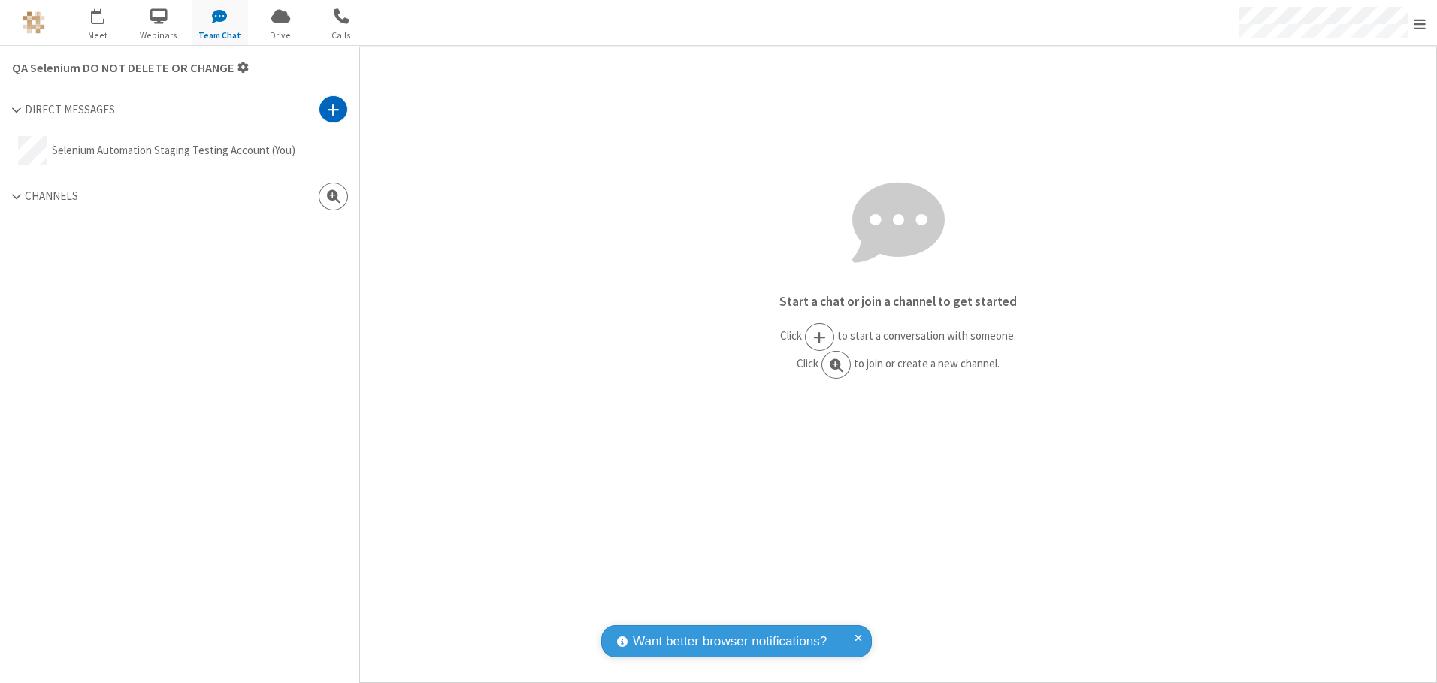 The image size is (1437, 683). Describe the element at coordinates (70, 109) in the screenshot. I see `span: Direct Messages` at that location.